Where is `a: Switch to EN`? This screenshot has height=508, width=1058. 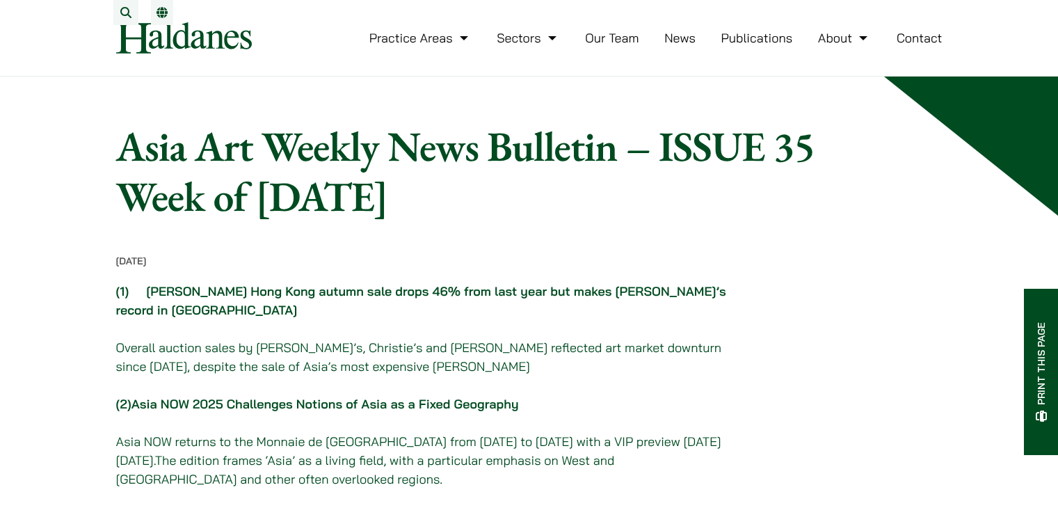 a: Switch to EN is located at coordinates (162, 13).